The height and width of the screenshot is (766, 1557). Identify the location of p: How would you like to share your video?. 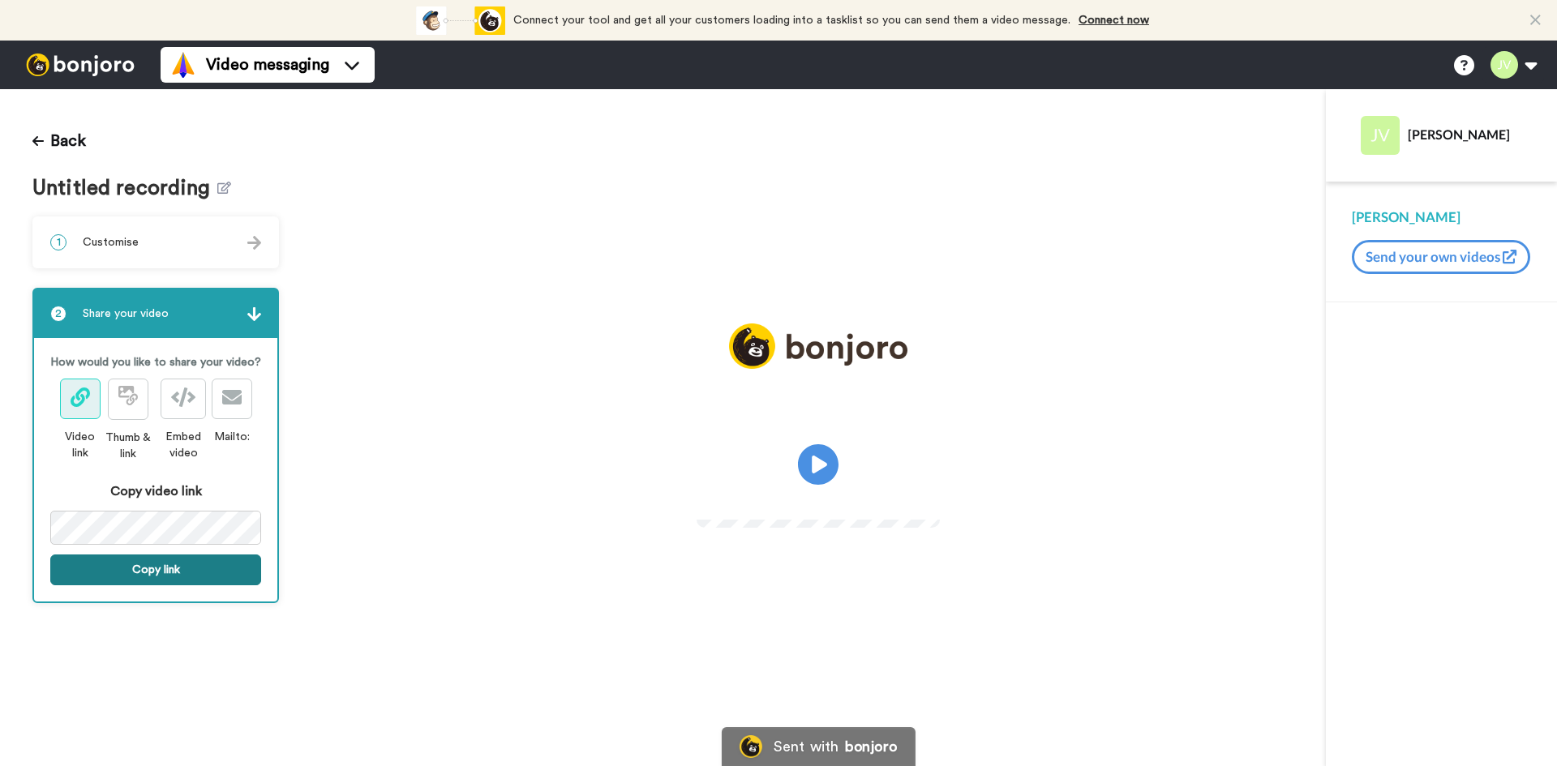
(156, 362).